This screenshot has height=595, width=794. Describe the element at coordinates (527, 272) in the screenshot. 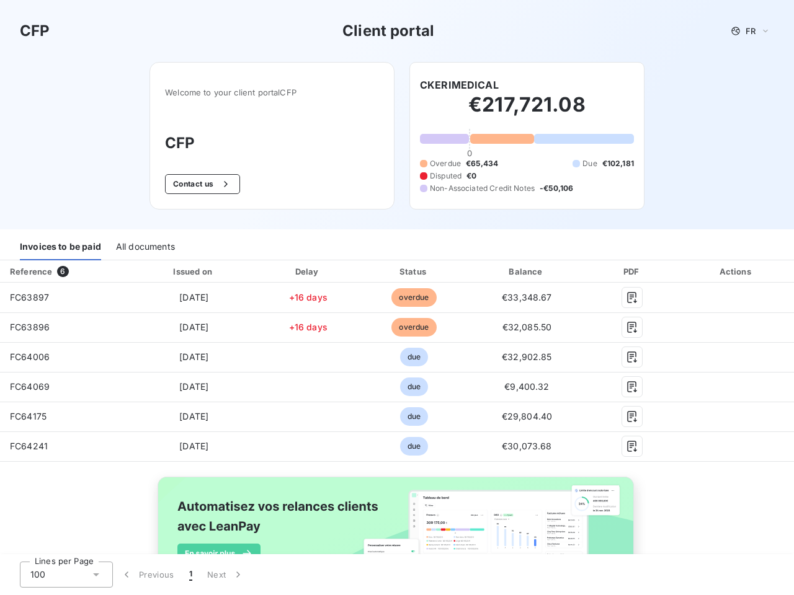

I see `div: Balance` at that location.